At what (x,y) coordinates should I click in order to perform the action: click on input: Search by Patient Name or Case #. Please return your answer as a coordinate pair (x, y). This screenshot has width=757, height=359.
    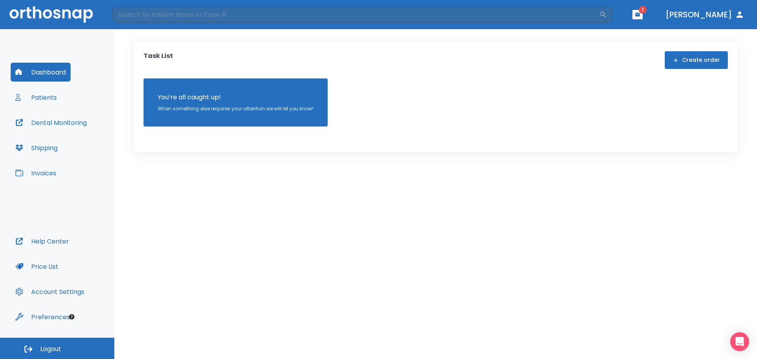
    Looking at the image, I should click on (356, 15).